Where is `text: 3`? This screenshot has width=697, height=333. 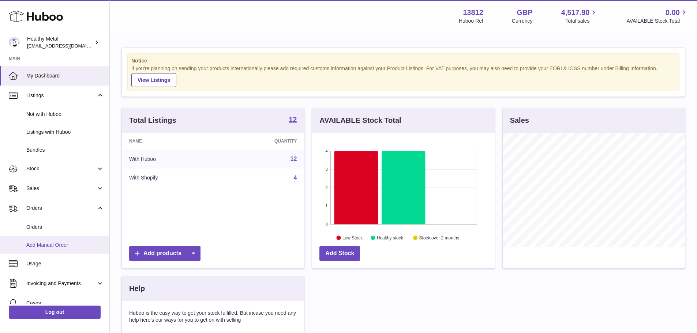 text: 3 is located at coordinates (327, 169).